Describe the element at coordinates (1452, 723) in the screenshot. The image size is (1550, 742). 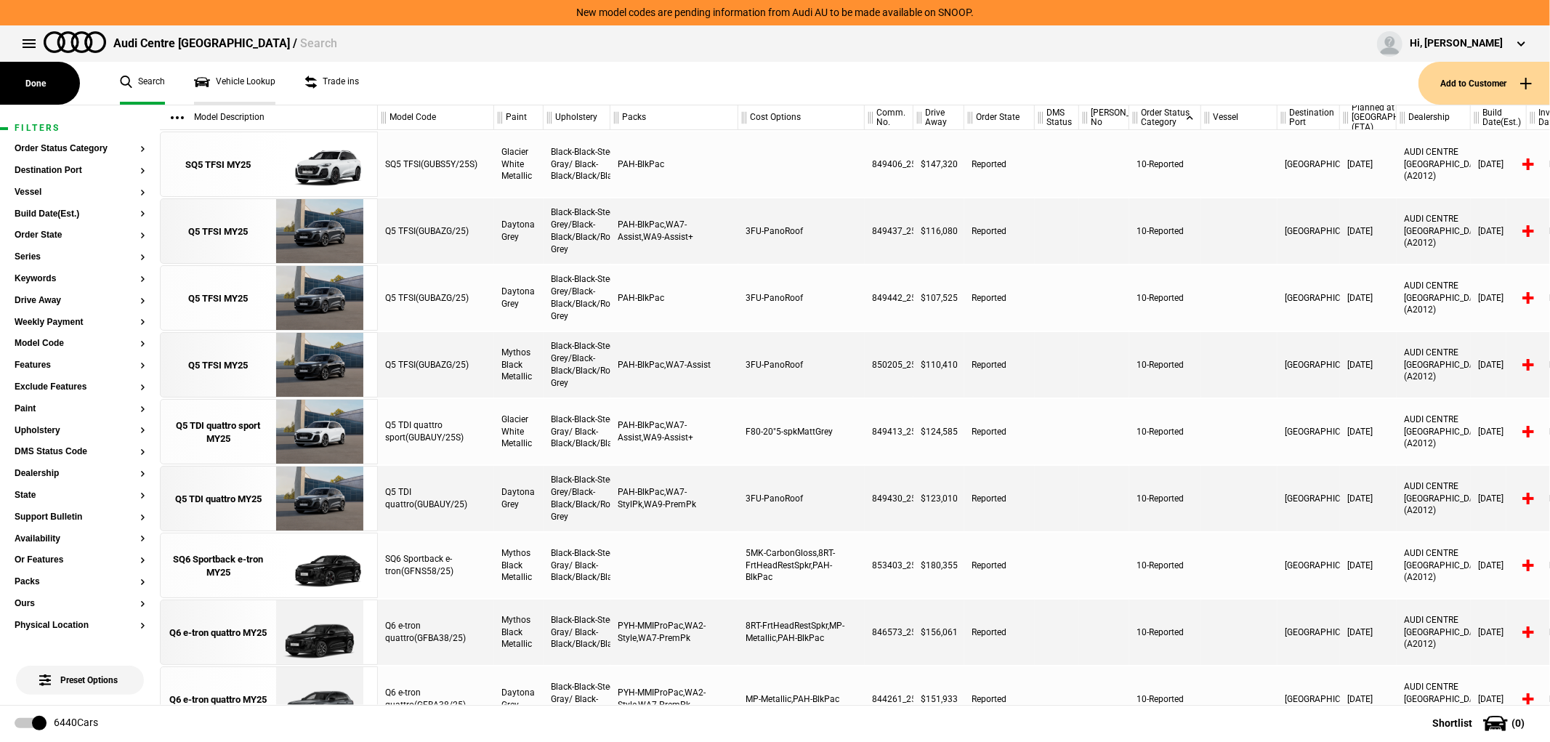
I see `span: Shortlist` at that location.